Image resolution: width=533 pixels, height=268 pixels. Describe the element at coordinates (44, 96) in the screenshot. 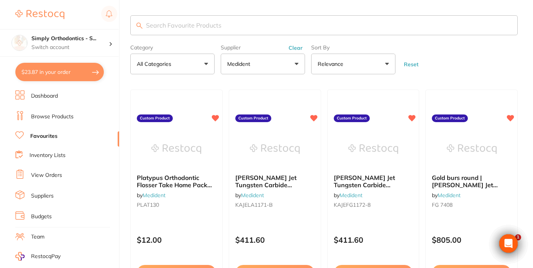

I see `a: Dashboard` at that location.